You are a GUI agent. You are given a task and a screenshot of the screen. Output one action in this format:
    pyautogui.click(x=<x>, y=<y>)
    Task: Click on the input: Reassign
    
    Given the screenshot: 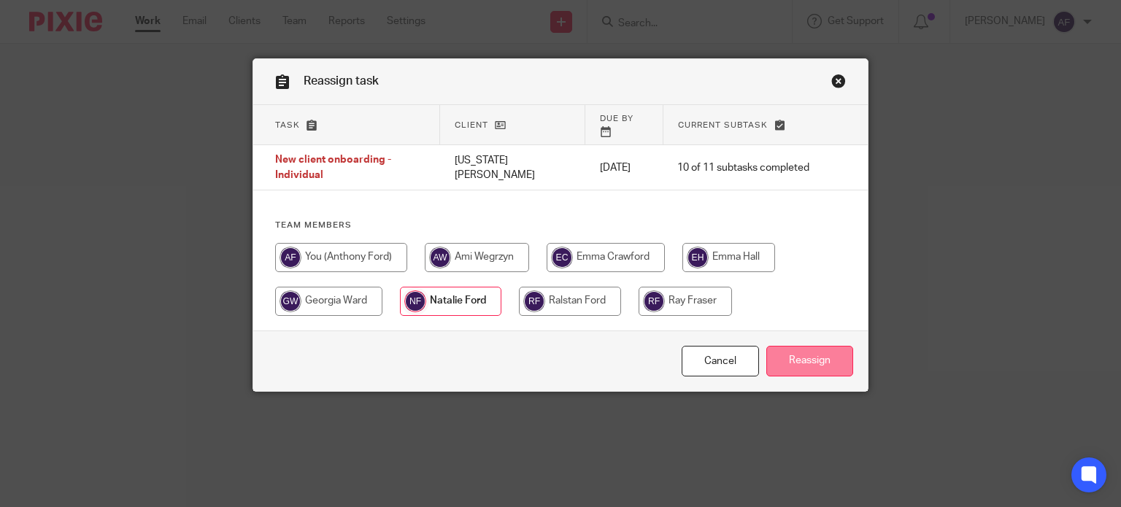 What is the action you would take?
    pyautogui.click(x=810, y=361)
    